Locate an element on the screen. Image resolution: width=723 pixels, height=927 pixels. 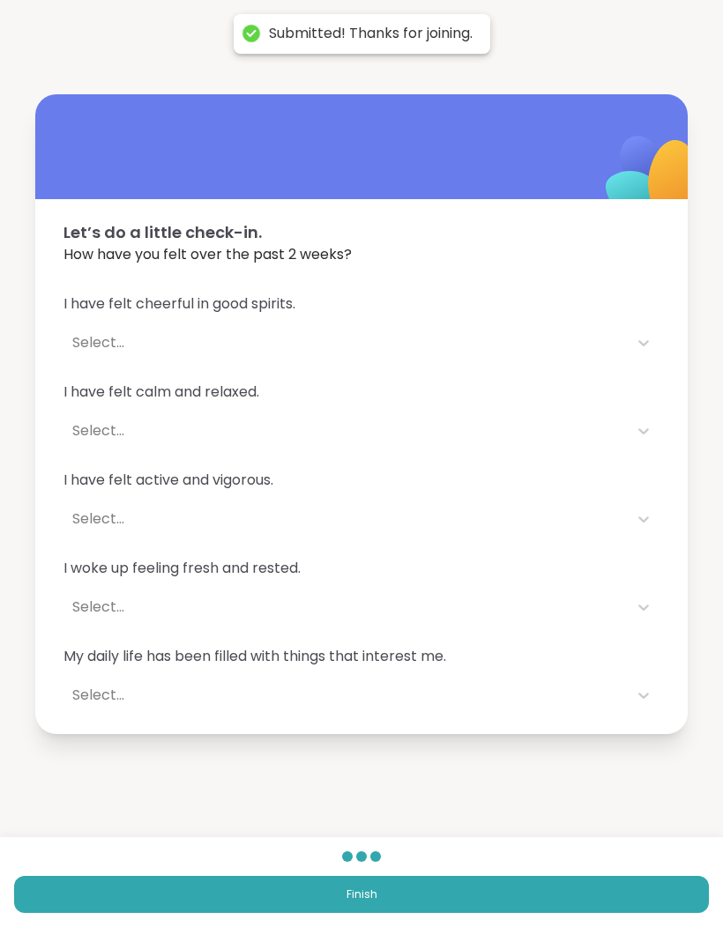
span: How have you felt over the past 2 weeks? is located at coordinates (361, 255).